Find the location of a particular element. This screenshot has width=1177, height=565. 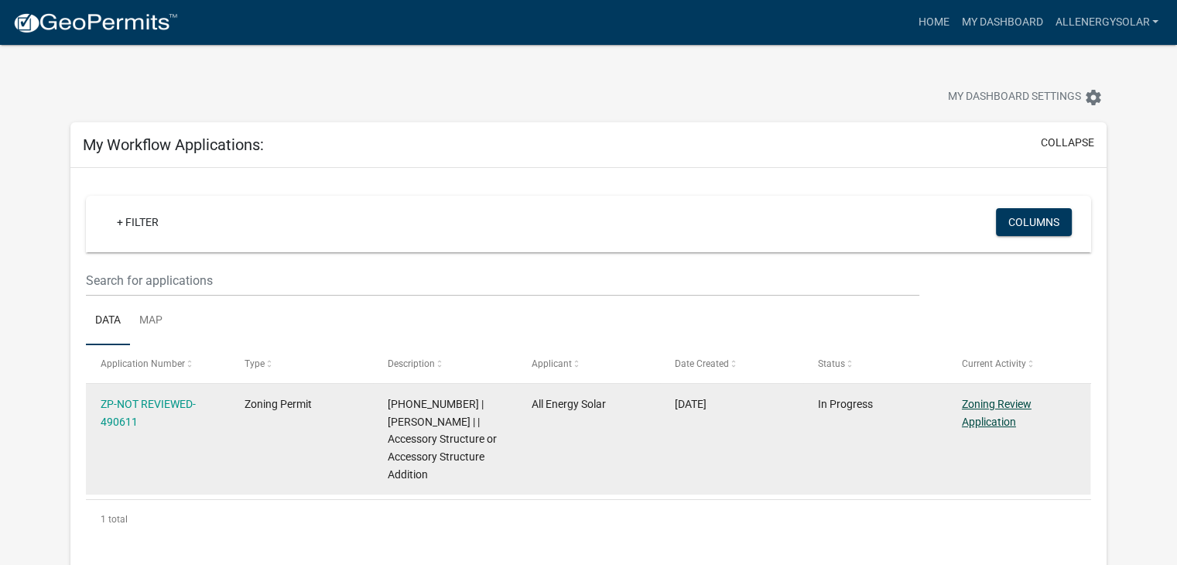

button: Columns is located at coordinates (1034, 222).